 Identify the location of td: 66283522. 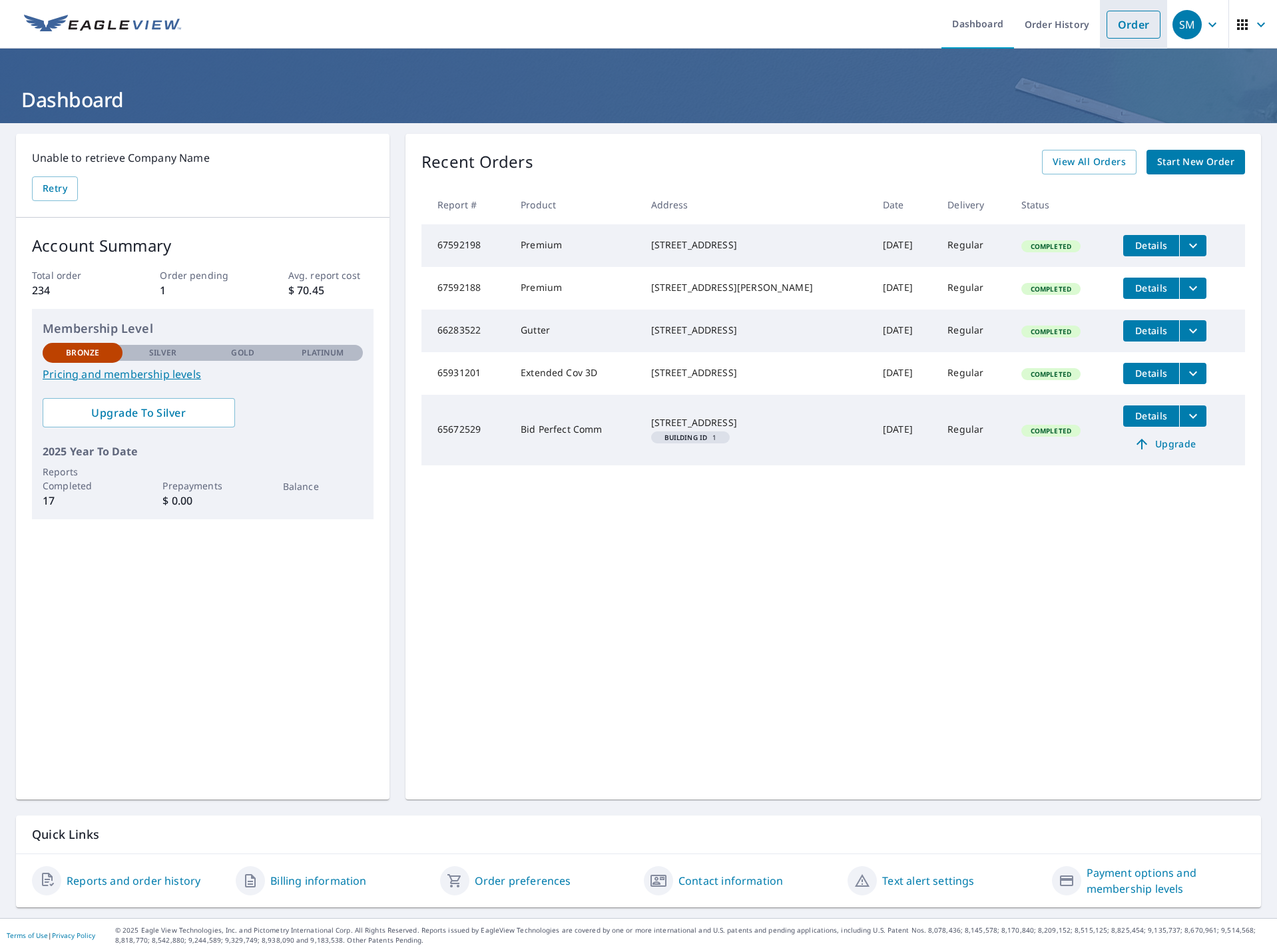
(465, 331).